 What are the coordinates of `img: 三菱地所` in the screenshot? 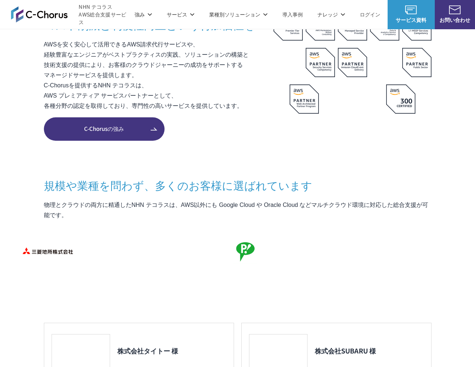 It's located at (48, 251).